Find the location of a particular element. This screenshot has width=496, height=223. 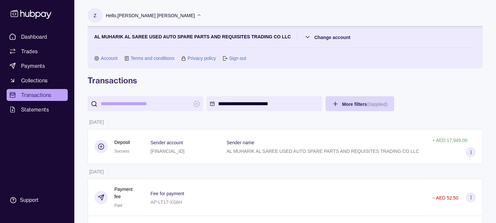

a: Collections is located at coordinates (37, 80).